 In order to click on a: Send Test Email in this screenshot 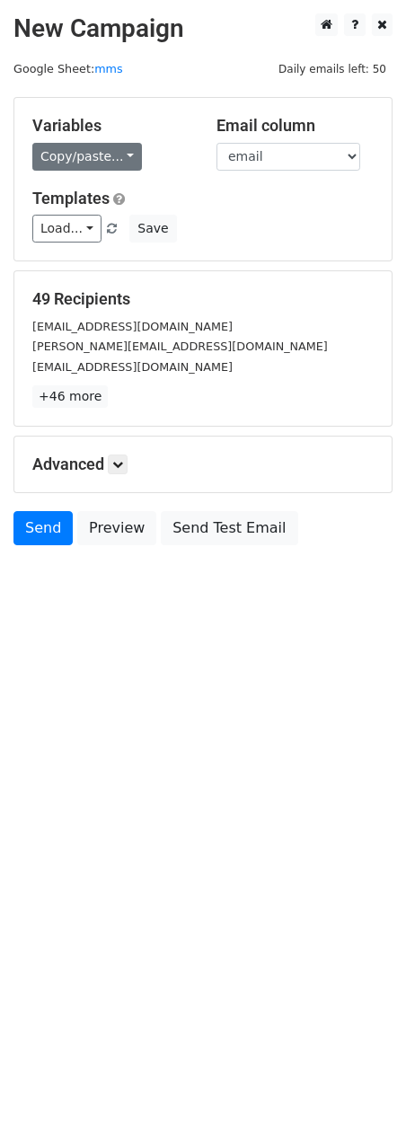, I will do `click(229, 528)`.